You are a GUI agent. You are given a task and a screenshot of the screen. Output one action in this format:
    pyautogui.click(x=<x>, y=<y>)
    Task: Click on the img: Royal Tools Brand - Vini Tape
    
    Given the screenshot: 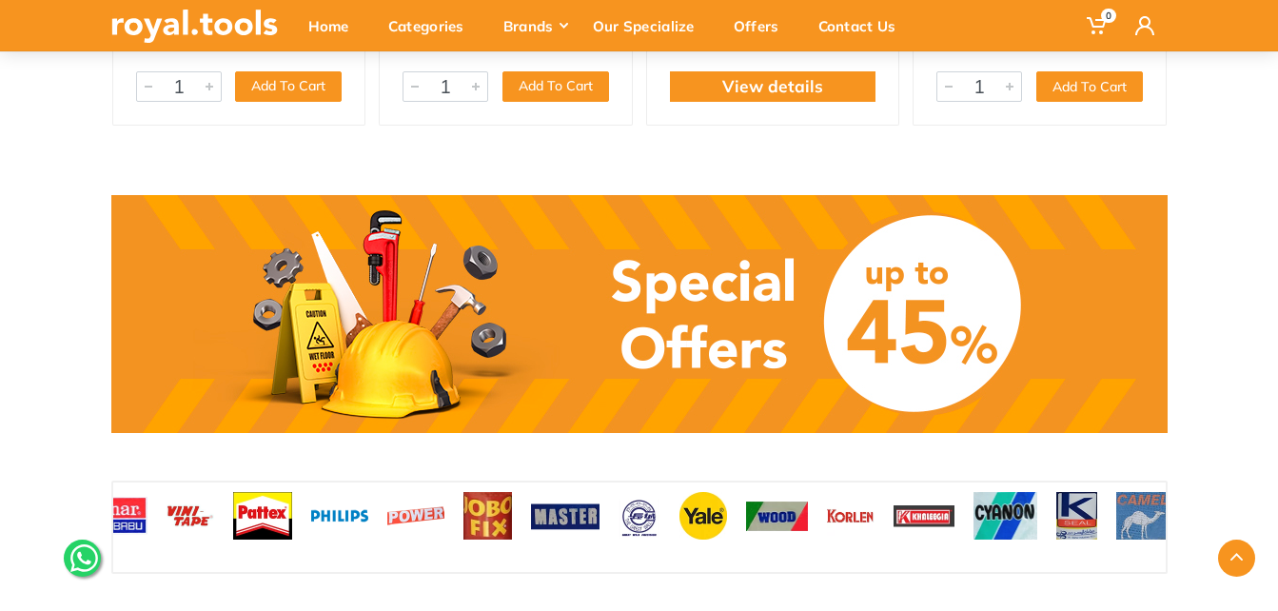 What is the action you would take?
    pyautogui.click(x=190, y=516)
    